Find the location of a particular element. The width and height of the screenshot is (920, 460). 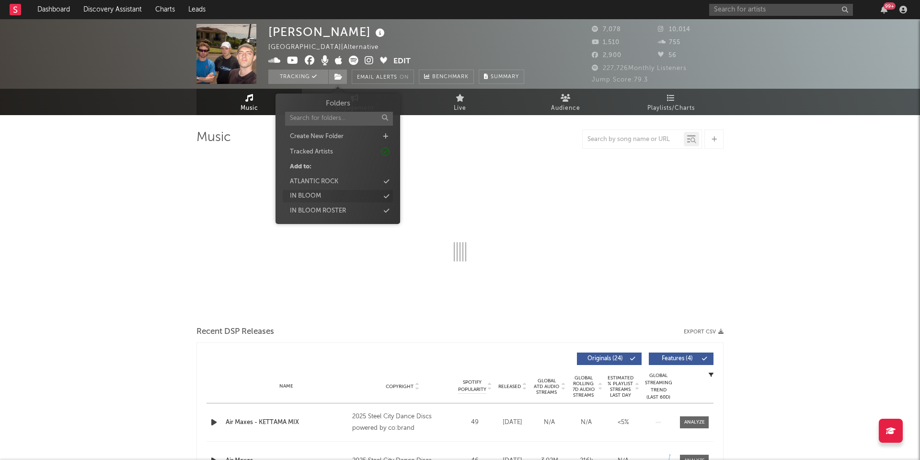

button: 99+ is located at coordinates (884, 10).